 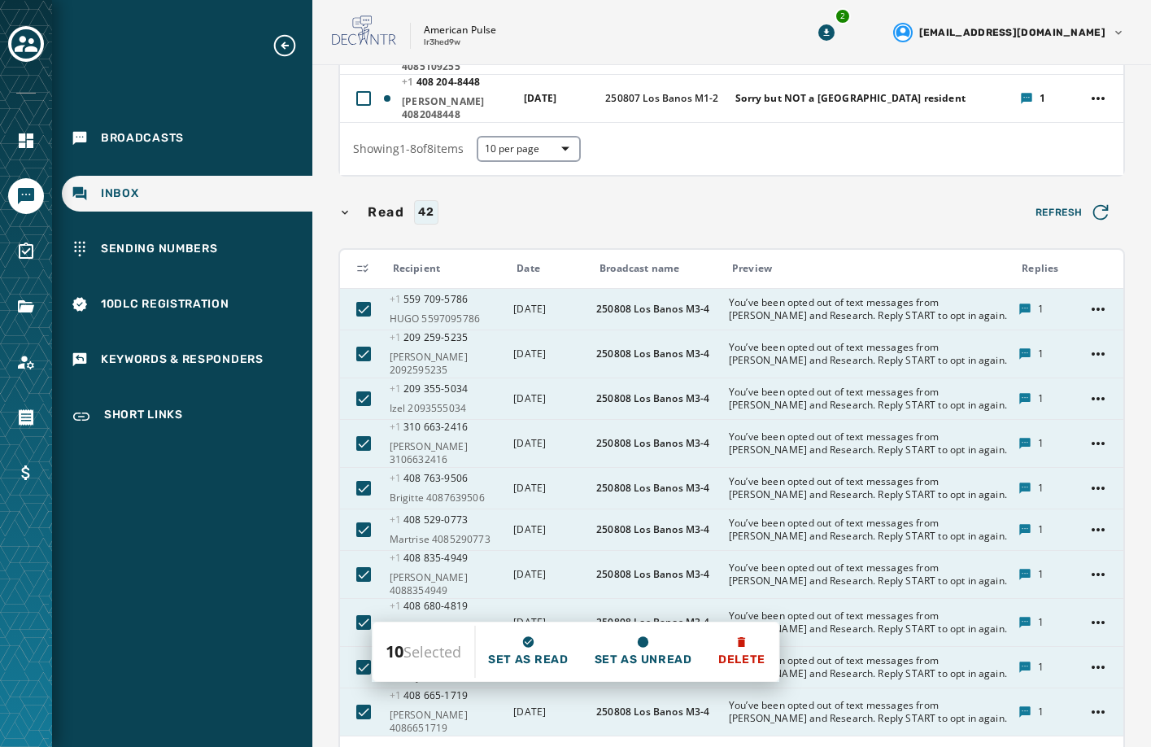 What do you see at coordinates (26, 473) in the screenshot?
I see `a: Navigate to Billing` at bounding box center [26, 473].